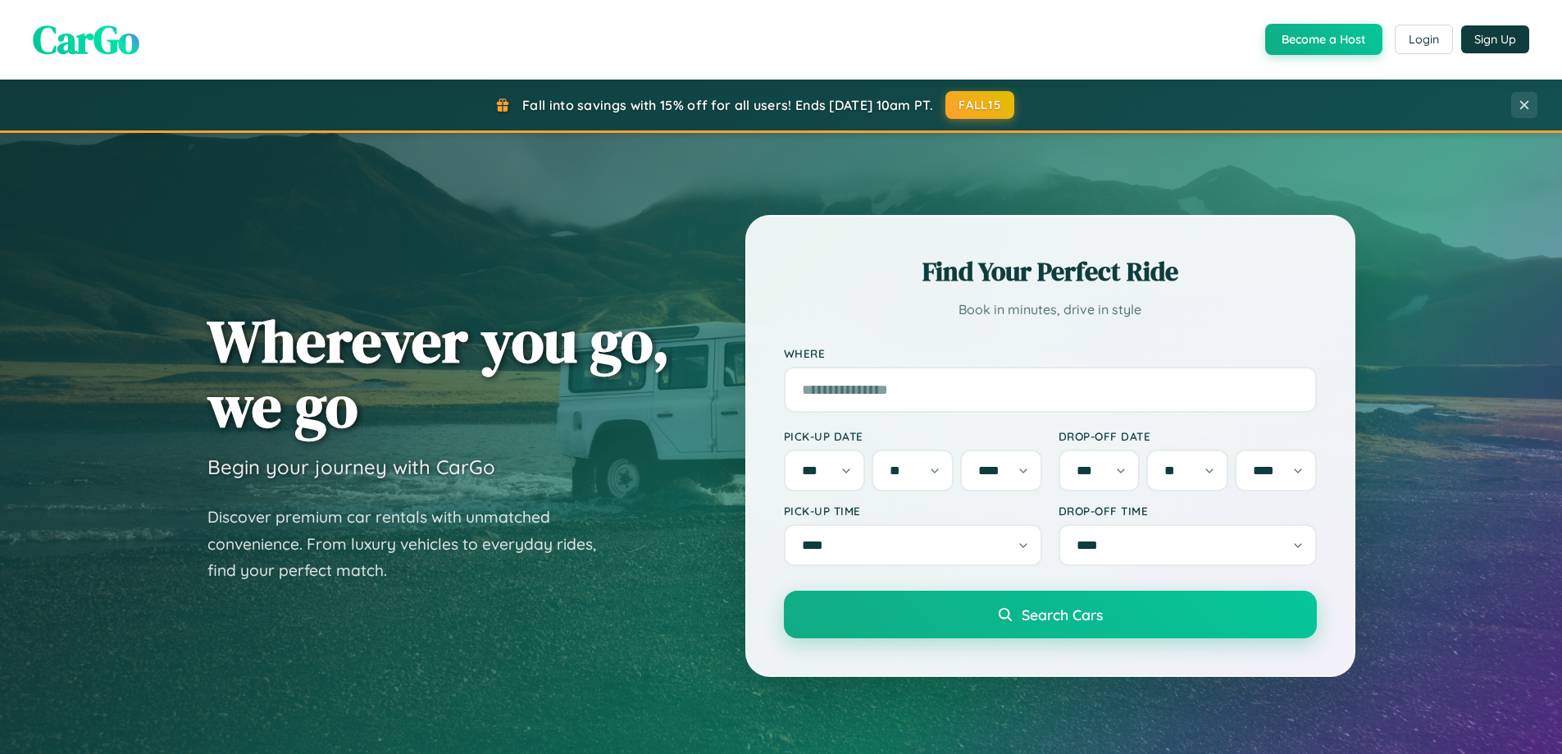  What do you see at coordinates (1324, 39) in the screenshot?
I see `button: Become a Host` at bounding box center [1324, 39].